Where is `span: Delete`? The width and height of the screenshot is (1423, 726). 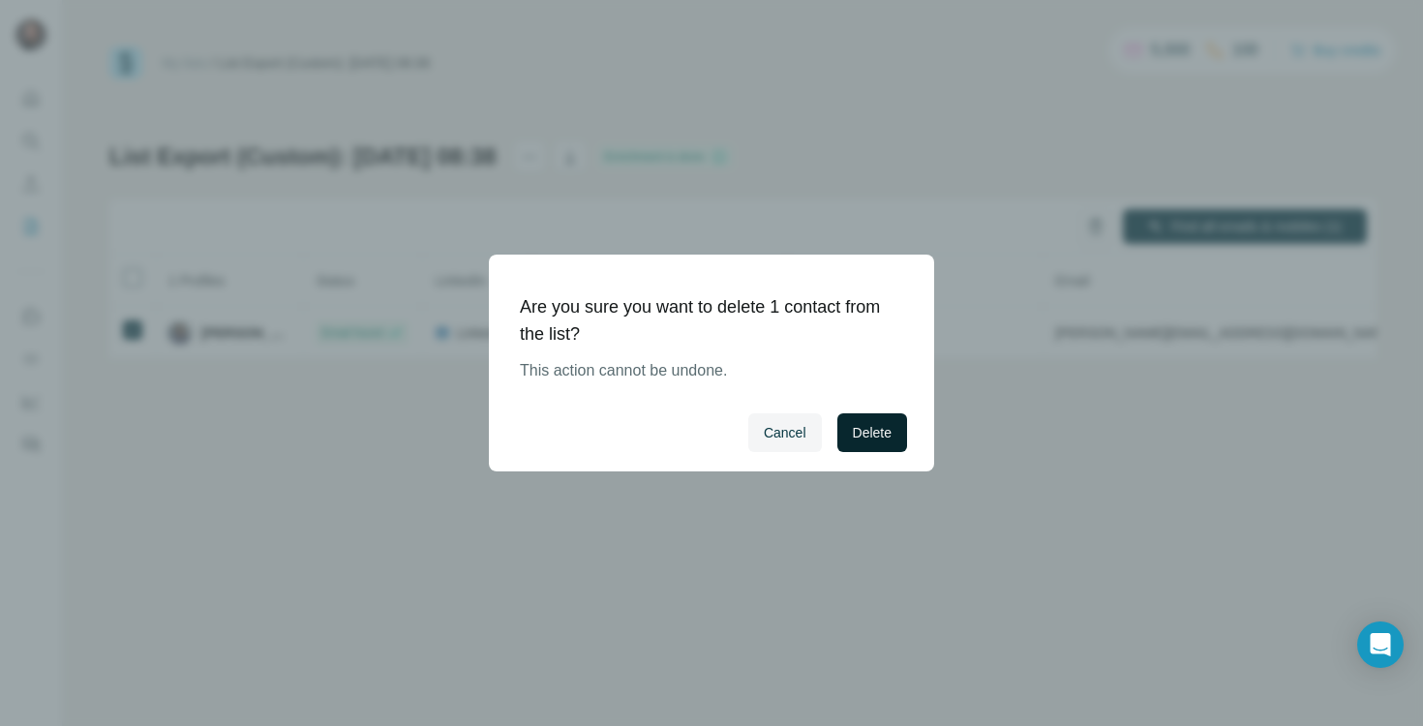 span: Delete is located at coordinates (872, 433).